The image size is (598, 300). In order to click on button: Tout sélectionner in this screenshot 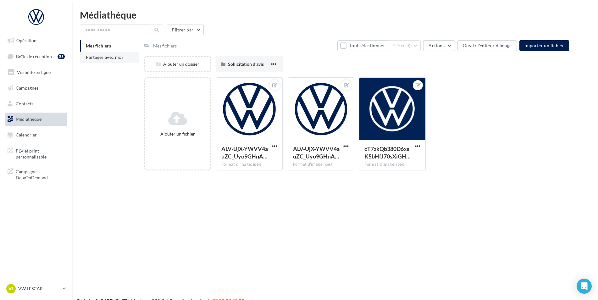, I will do `click(363, 46)`.